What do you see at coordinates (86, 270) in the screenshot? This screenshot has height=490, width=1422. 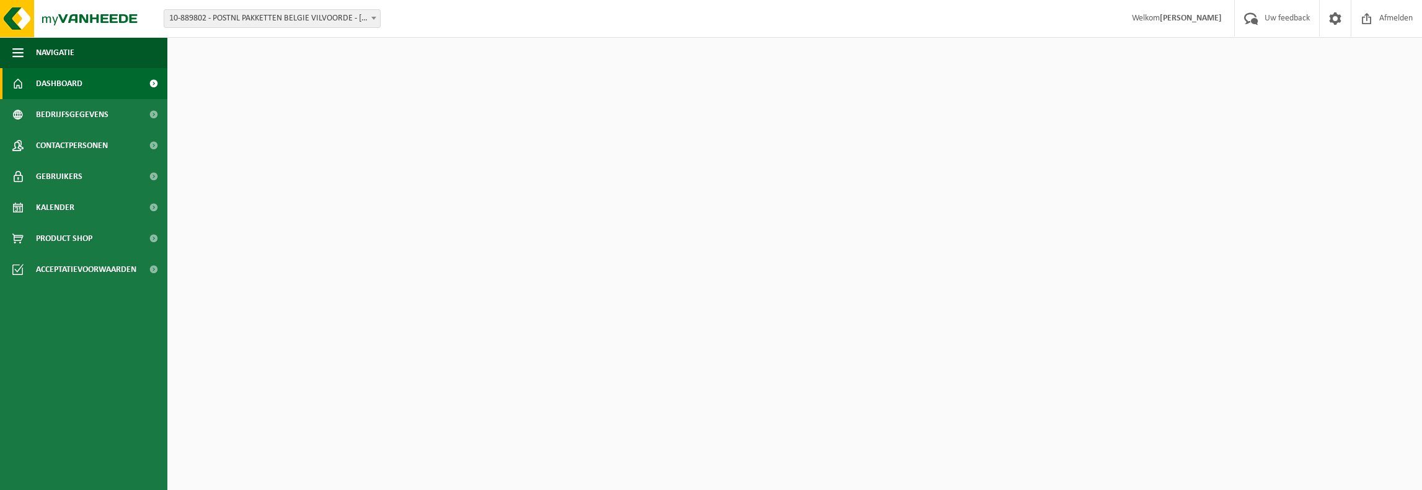 I see `span: Acceptatievoorwaarden` at bounding box center [86, 270].